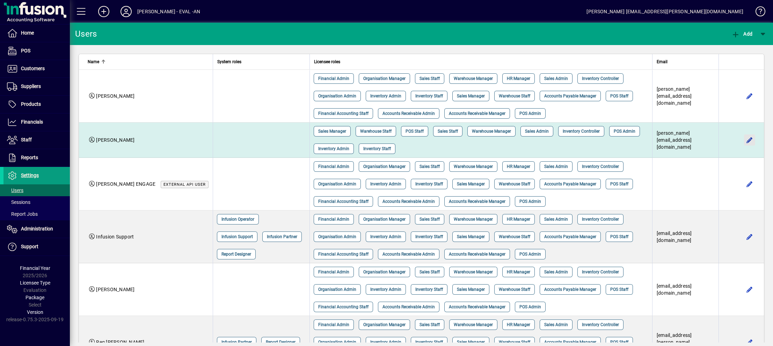  What do you see at coordinates (37, 158) in the screenshot?
I see `a: Reports` at bounding box center [37, 158].